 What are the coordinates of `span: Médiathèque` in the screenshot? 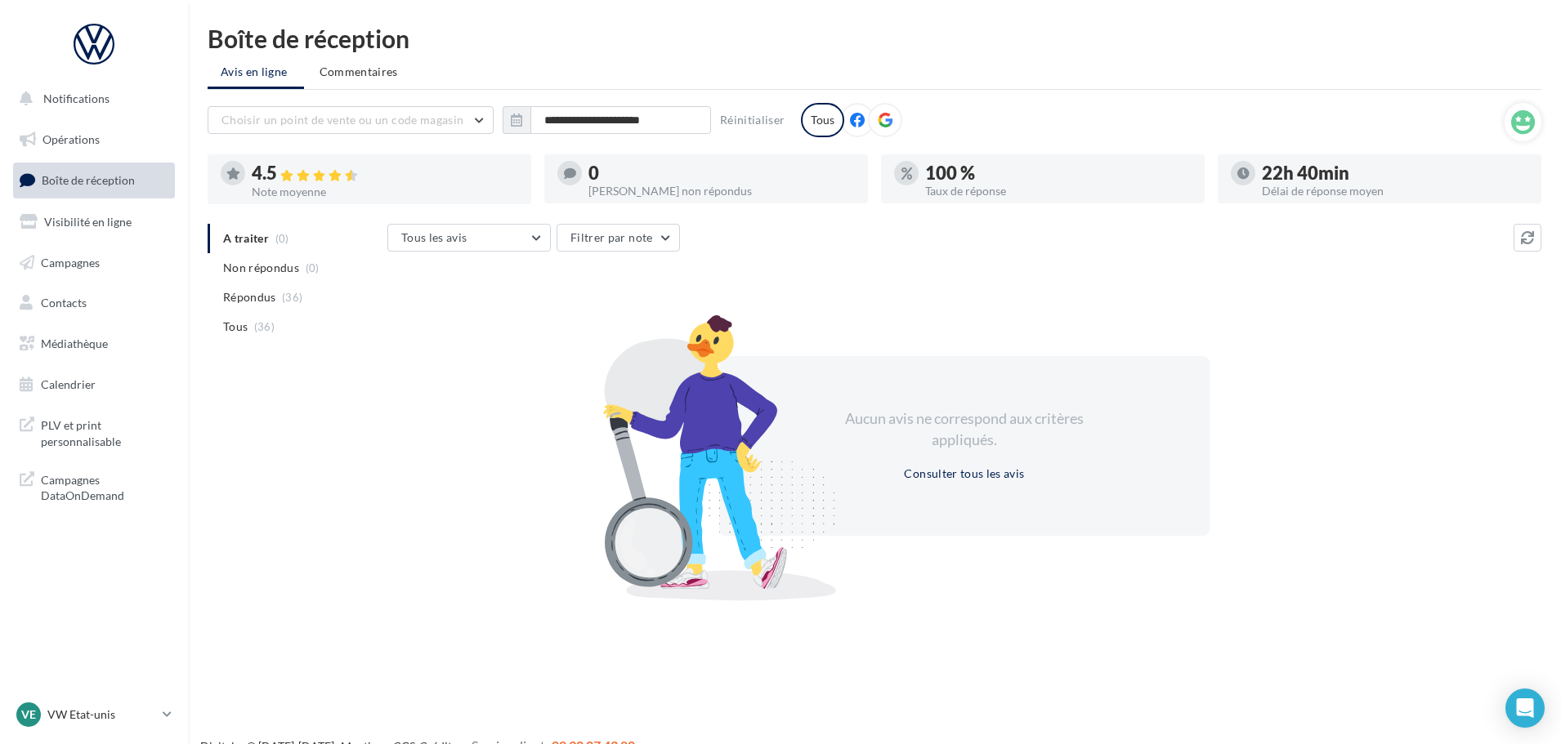 It's located at (74, 343).